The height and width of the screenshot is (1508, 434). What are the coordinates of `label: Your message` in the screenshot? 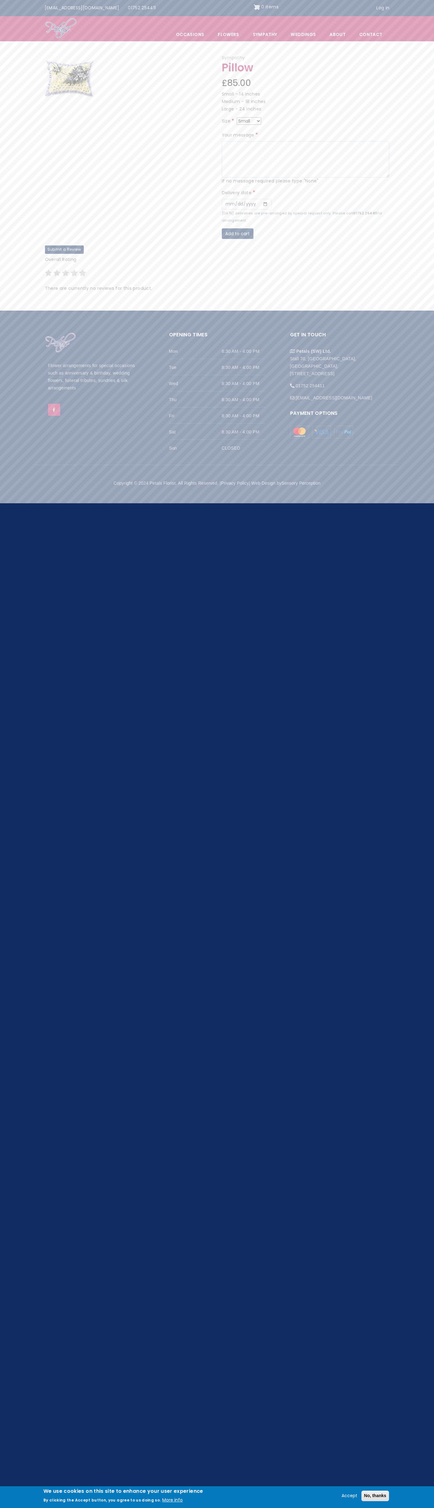 It's located at (241, 135).